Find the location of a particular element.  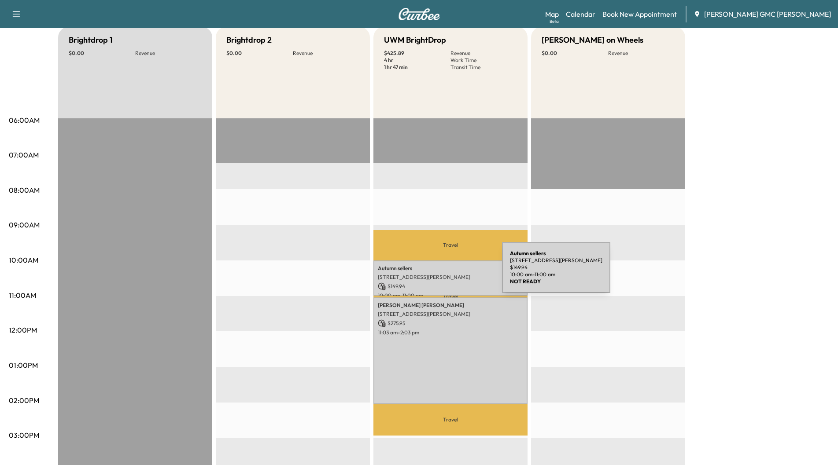

h5: Brightdrop 1 is located at coordinates (91, 40).